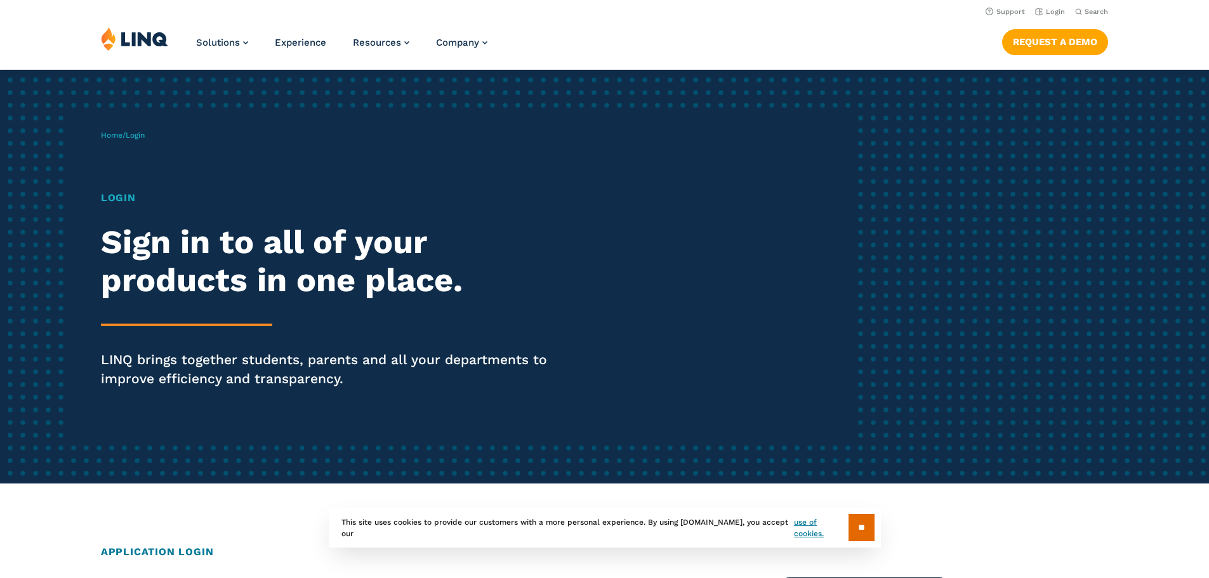 Image resolution: width=1209 pixels, height=578 pixels. I want to click on a: Resources, so click(381, 43).